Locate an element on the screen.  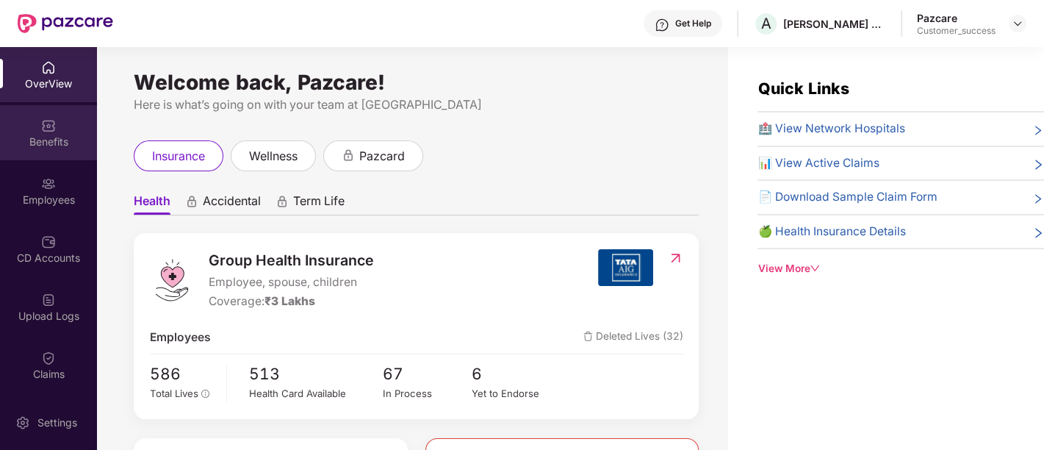
span: Employee, spouse, children is located at coordinates (291, 282).